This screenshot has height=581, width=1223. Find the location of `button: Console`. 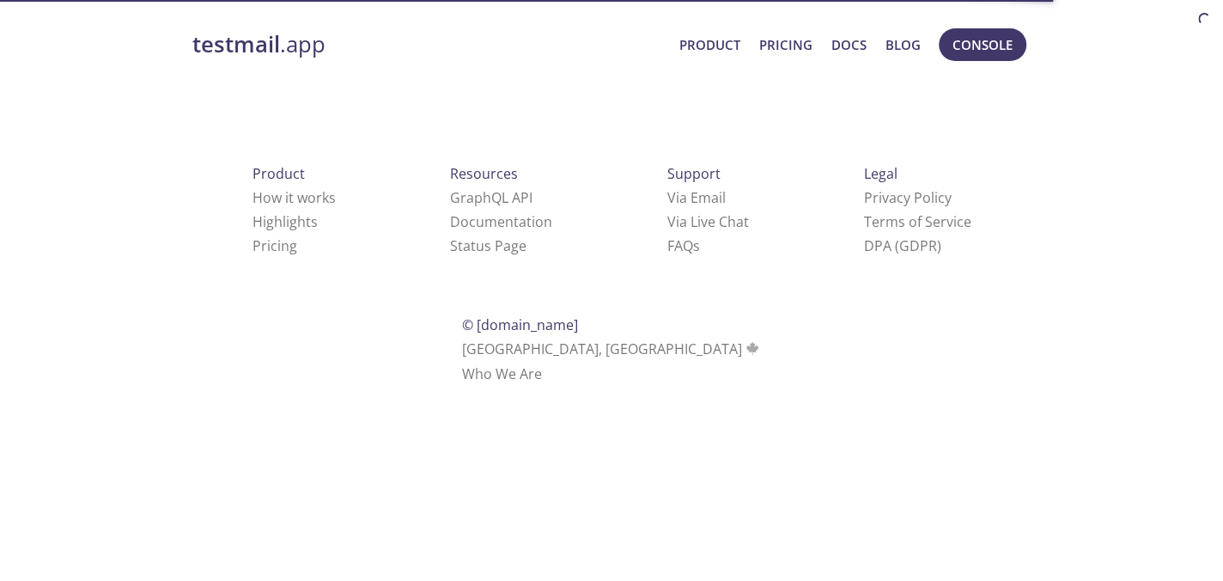

button: Console is located at coordinates (982, 45).